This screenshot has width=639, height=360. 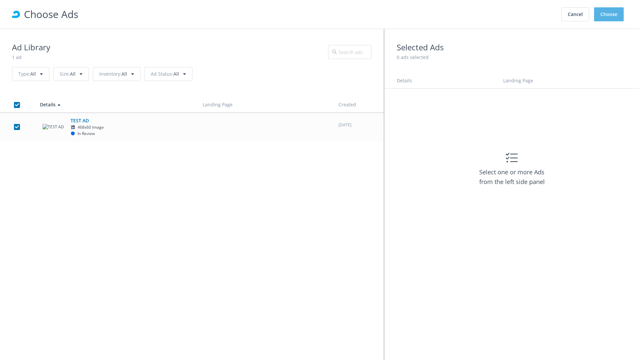 What do you see at coordinates (65, 74) in the screenshot?
I see `span: Size :` at bounding box center [65, 74].